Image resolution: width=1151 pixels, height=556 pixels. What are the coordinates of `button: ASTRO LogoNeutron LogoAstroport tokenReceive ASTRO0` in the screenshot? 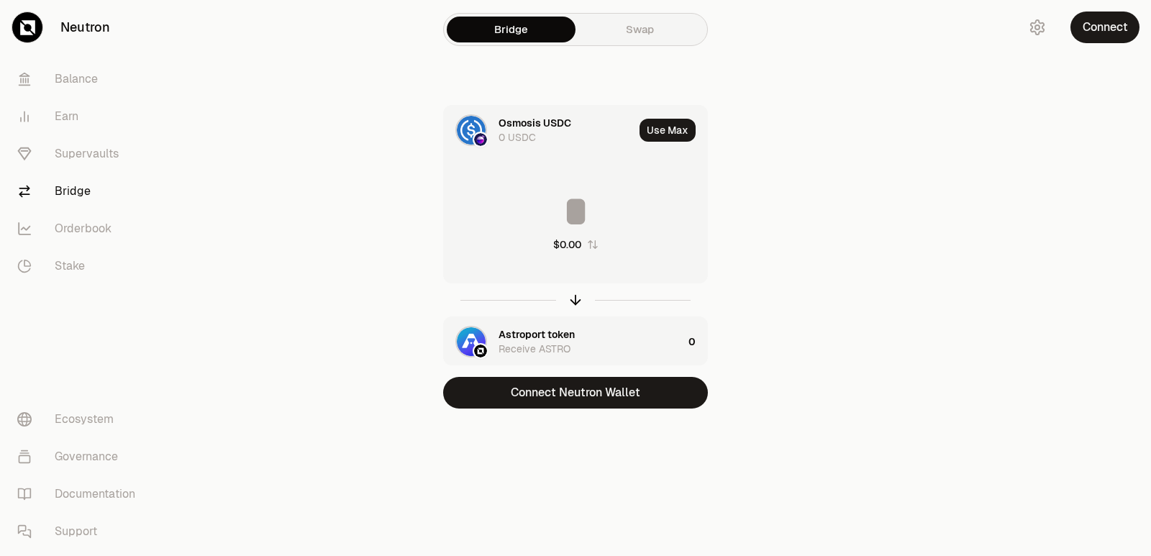 It's located at (575, 342).